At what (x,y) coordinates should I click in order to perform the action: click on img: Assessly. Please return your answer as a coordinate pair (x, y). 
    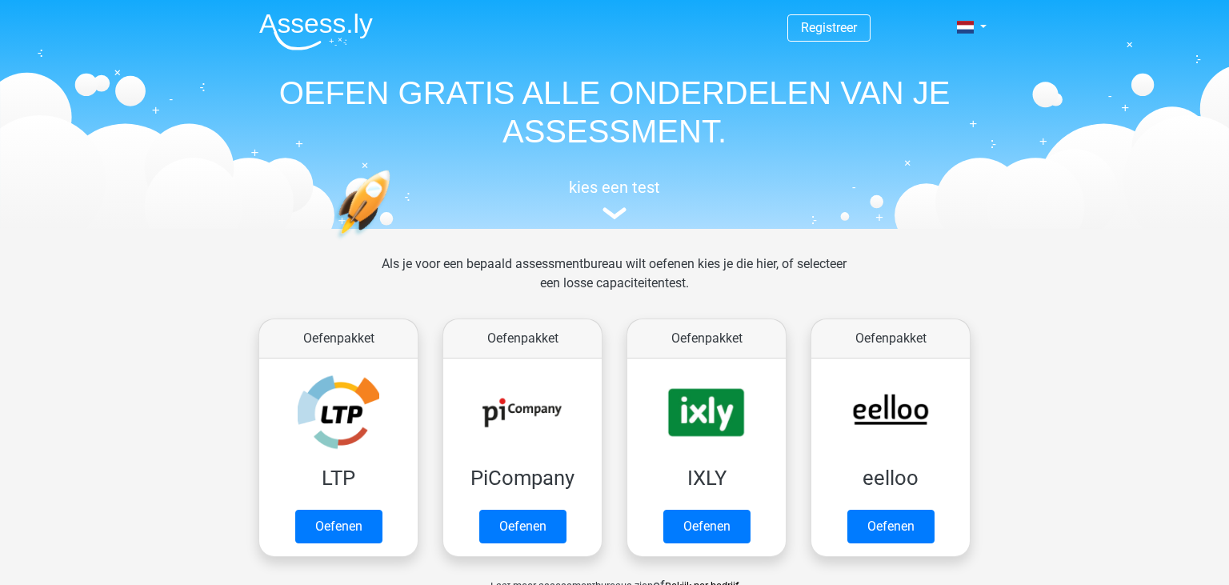
    Looking at the image, I should click on (316, 31).